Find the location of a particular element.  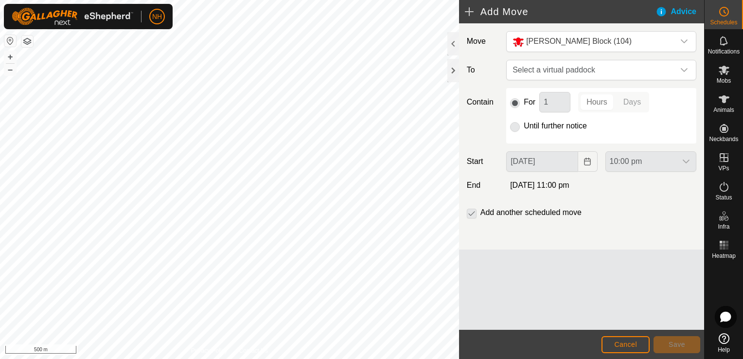

span: Save is located at coordinates (677, 344).